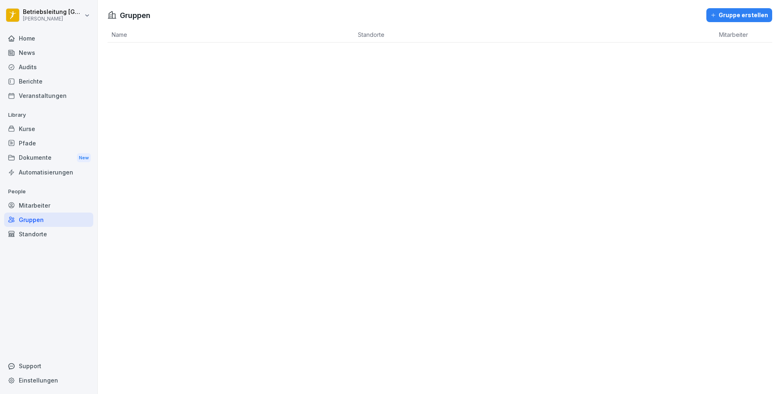 This screenshot has width=782, height=394. Describe the element at coordinates (49, 95) in the screenshot. I see `div: Veranstaltungen` at that location.